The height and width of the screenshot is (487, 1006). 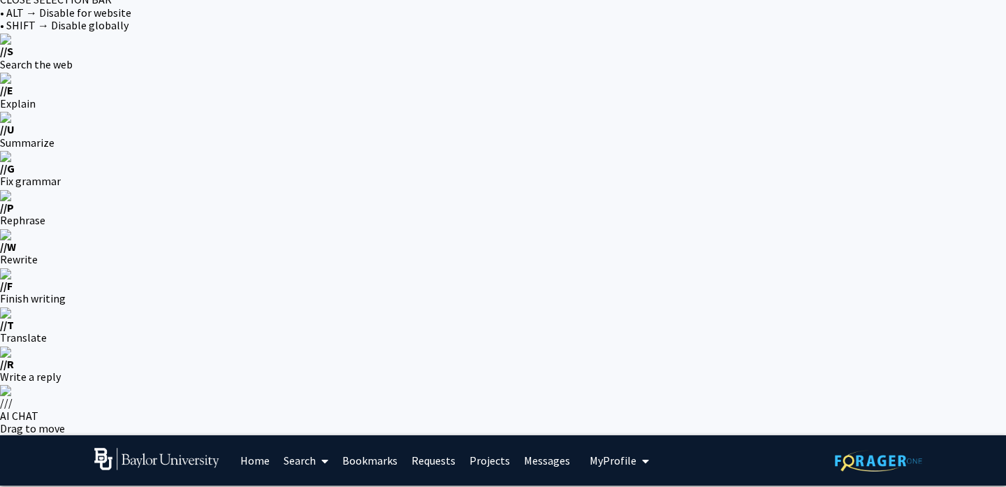 I want to click on a: Projects, so click(x=490, y=460).